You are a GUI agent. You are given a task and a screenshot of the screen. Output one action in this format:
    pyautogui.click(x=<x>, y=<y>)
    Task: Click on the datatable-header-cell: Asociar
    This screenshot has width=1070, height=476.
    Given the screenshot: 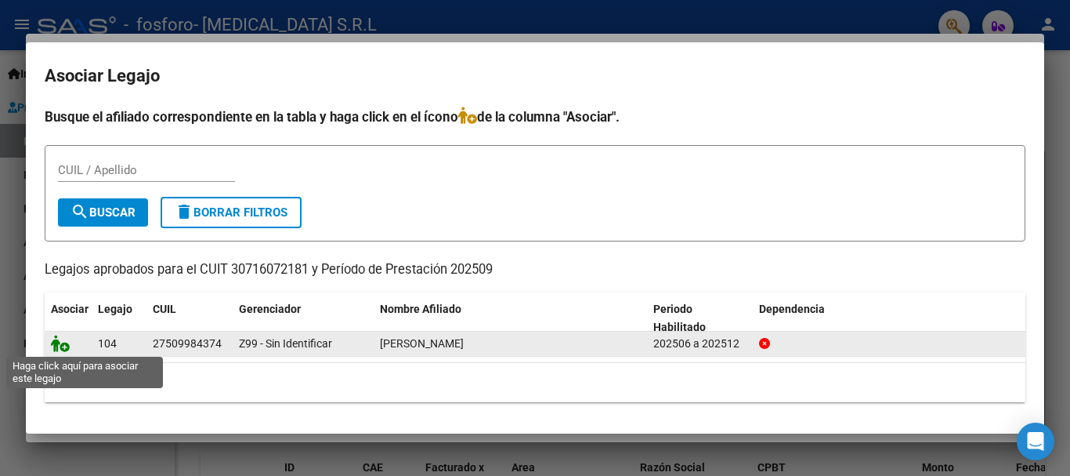 What is the action you would take?
    pyautogui.click(x=68, y=318)
    